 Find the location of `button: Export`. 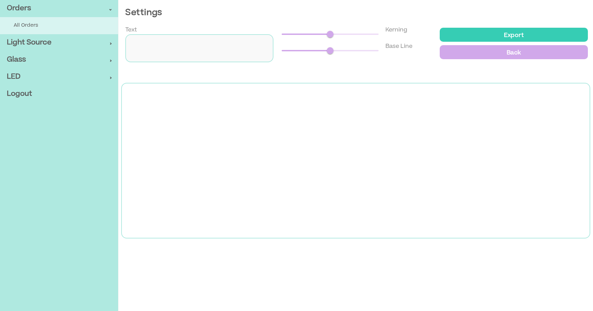

button: Export is located at coordinates (514, 35).